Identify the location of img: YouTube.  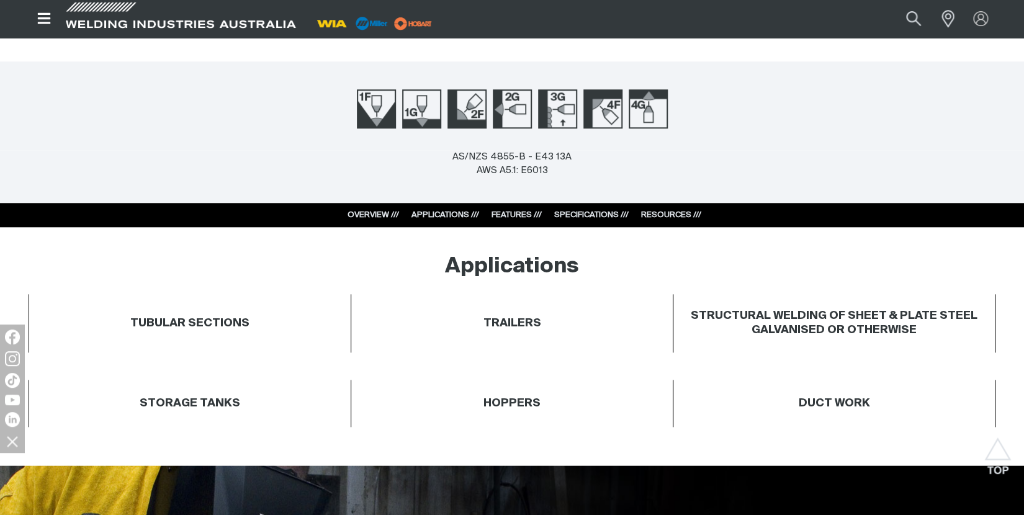
(12, 400).